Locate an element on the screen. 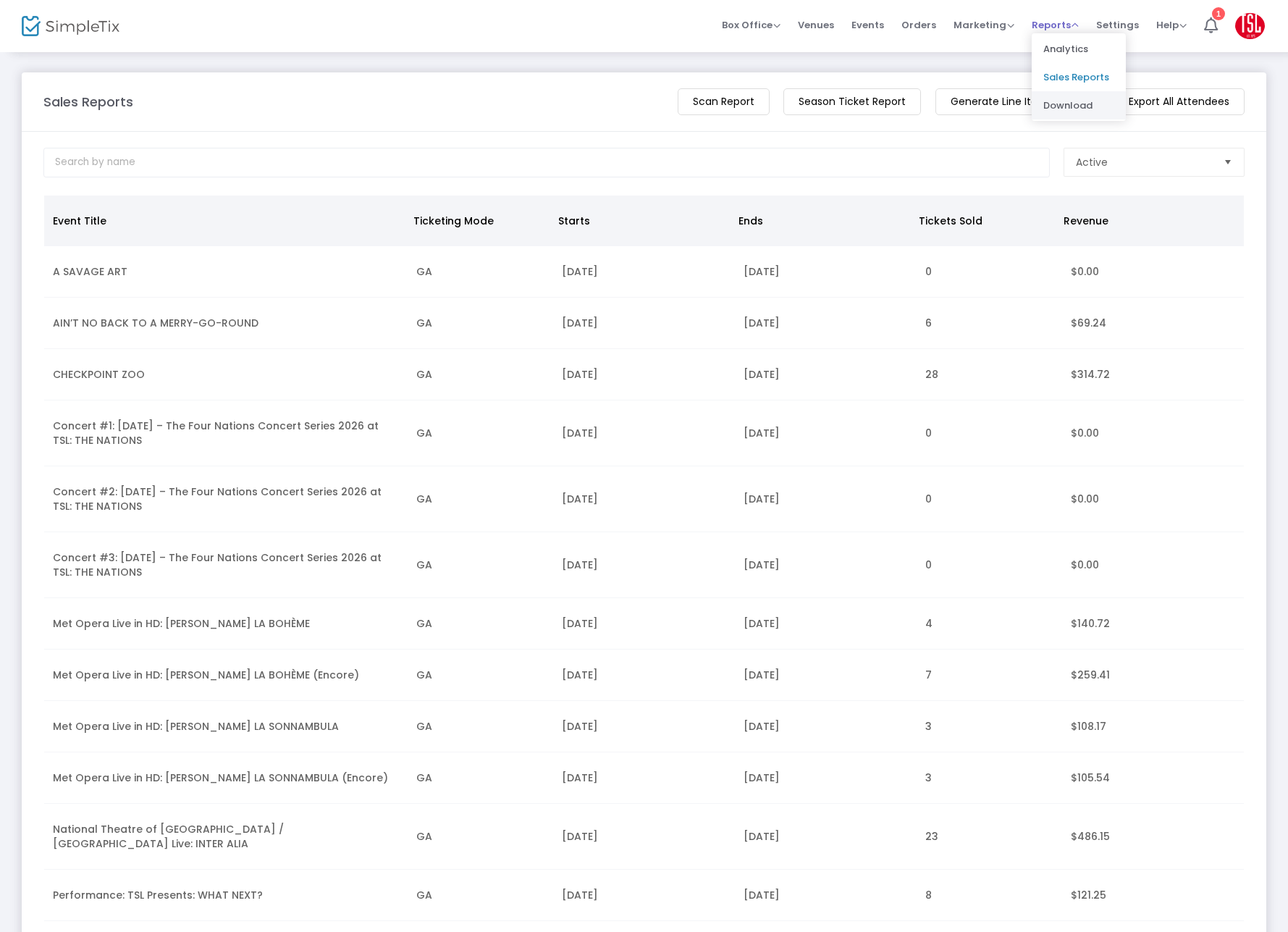  m-button: Scan Report is located at coordinates (723, 102).